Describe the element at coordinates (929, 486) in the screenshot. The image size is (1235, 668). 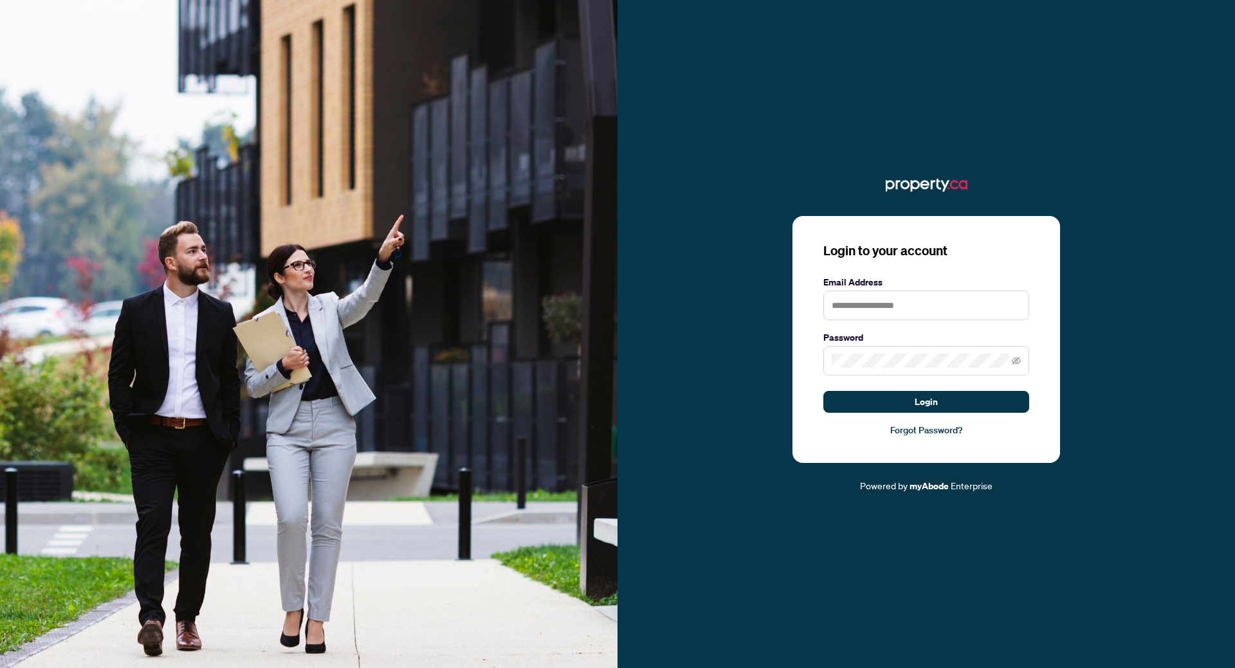
I see `a: myAbode` at that location.